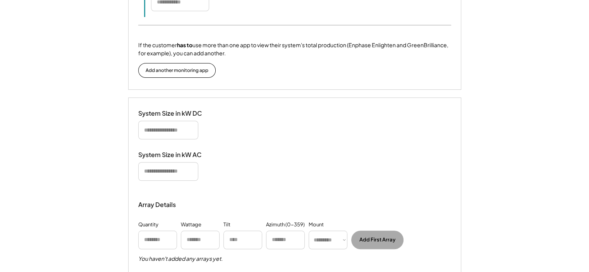 This screenshot has height=272, width=589. Describe the element at coordinates (191, 225) in the screenshot. I see `div: Wattage` at that location.